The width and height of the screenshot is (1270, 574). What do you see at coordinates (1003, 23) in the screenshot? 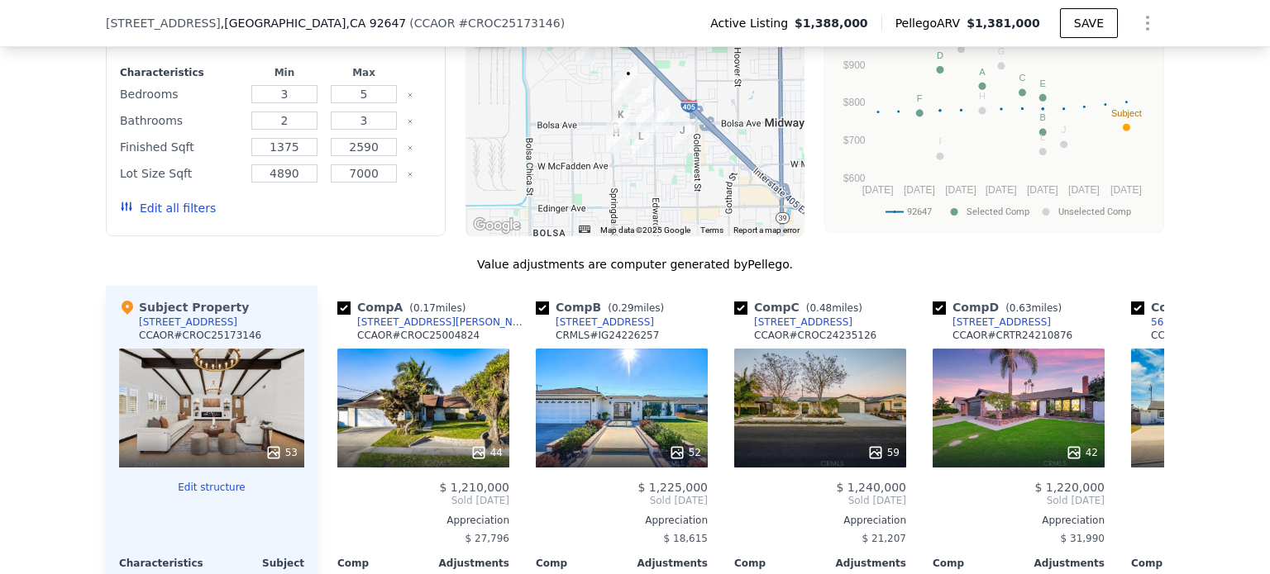
I see `span: $1,381,000` at bounding box center [1003, 23].